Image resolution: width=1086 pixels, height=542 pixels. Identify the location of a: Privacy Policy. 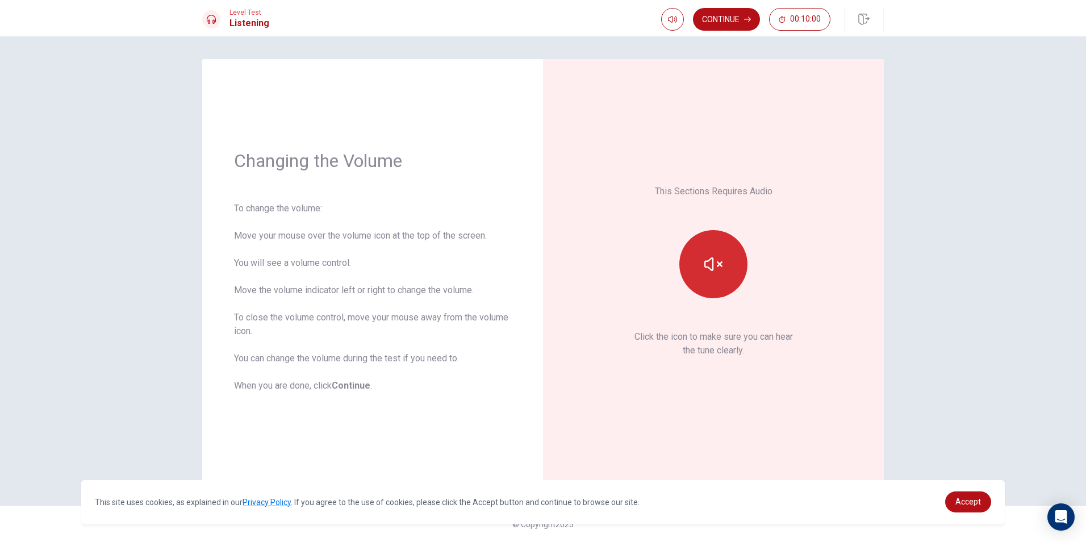
(266, 502).